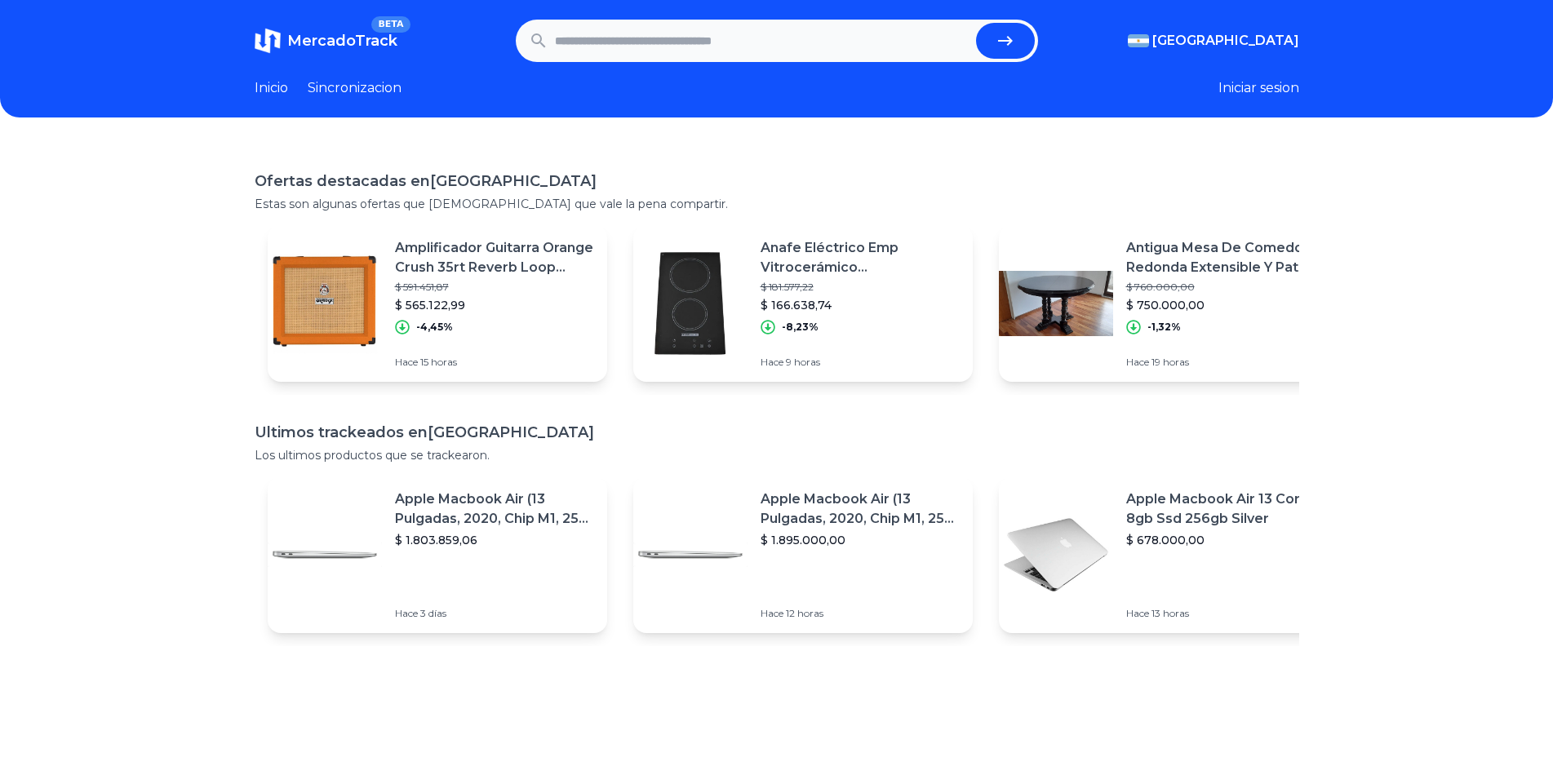 The height and width of the screenshot is (784, 1553). I want to click on p: $ 166.638,74, so click(860, 305).